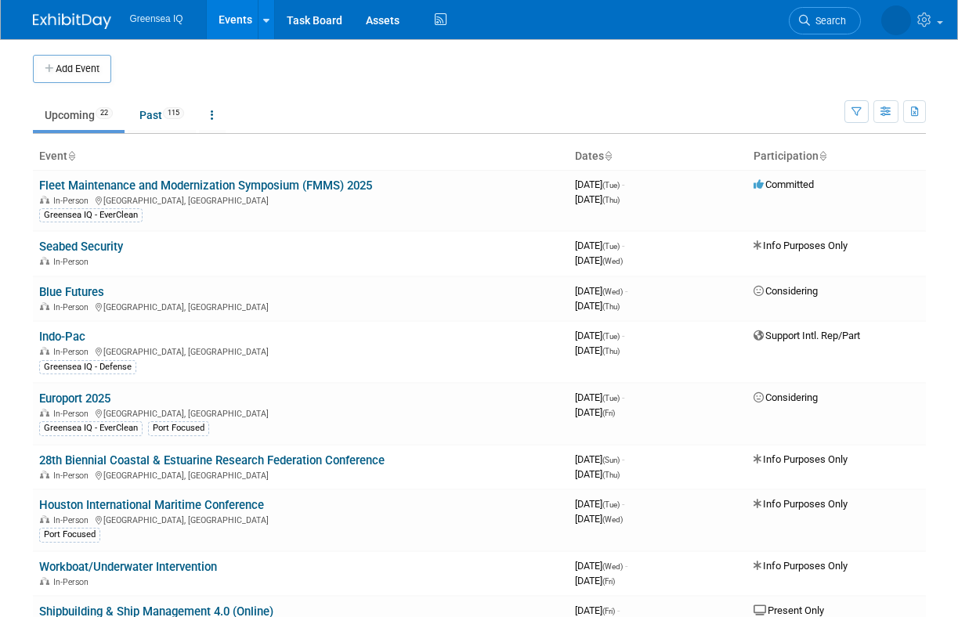 Image resolution: width=958 pixels, height=617 pixels. Describe the element at coordinates (74, 399) in the screenshot. I see `a: Europort 2025` at that location.